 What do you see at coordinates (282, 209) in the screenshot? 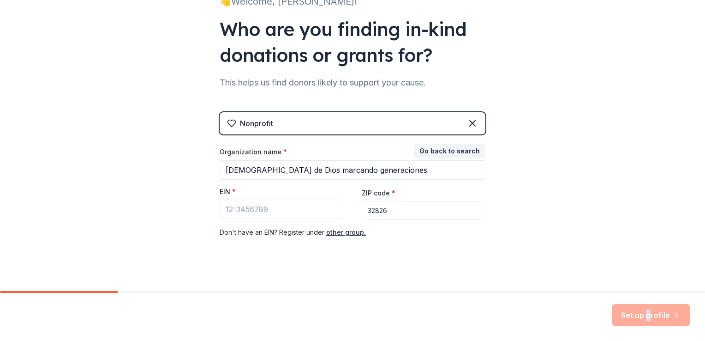
I see `input: 12-3456789` at bounding box center [282, 209].